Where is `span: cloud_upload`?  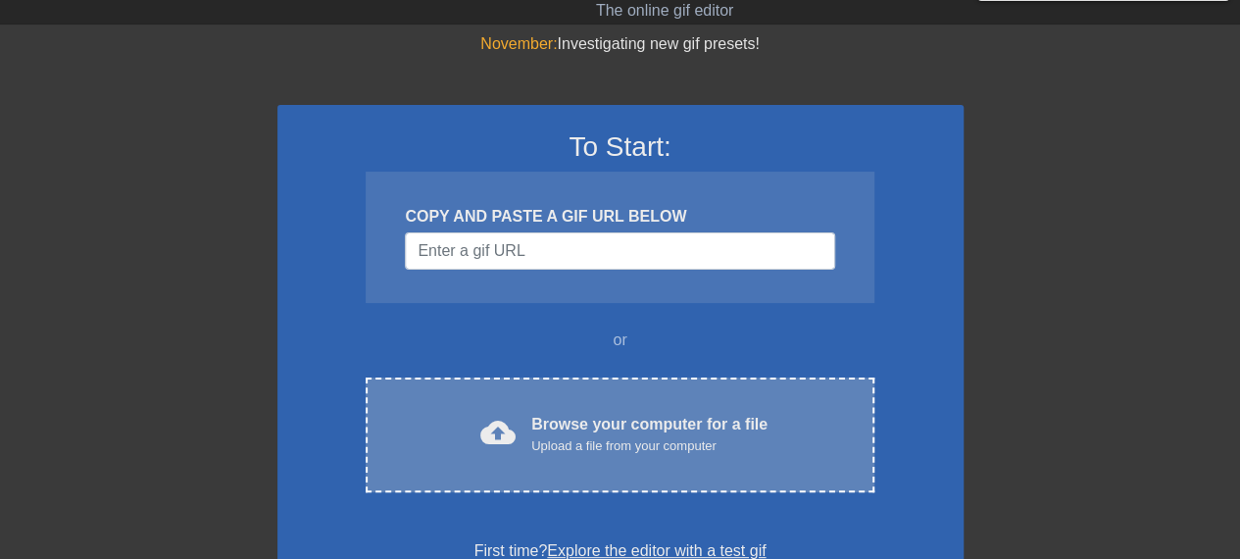
span: cloud_upload is located at coordinates (498, 432).